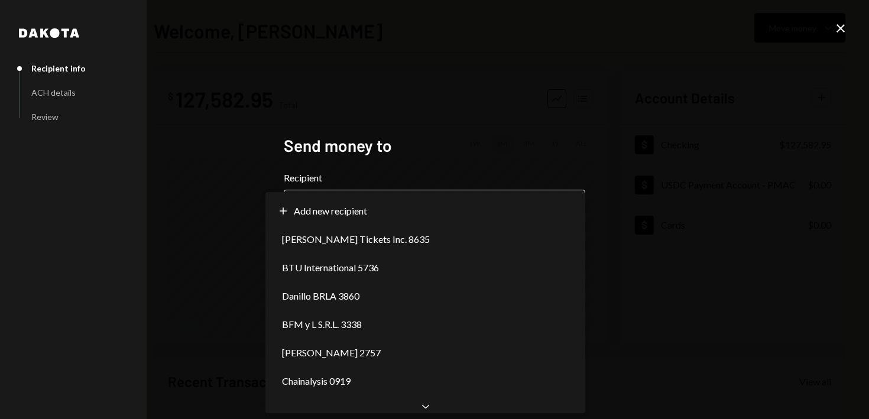 The image size is (869, 419). Describe the element at coordinates (434, 178) in the screenshot. I see `label: Recipient` at that location.